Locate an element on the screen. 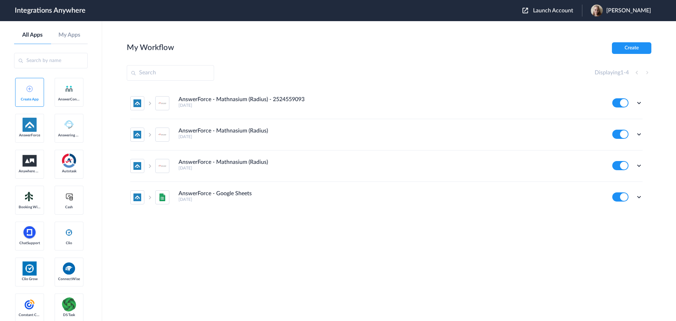 The image size is (676, 321). img: cash-logo.svg is located at coordinates (69, 197).